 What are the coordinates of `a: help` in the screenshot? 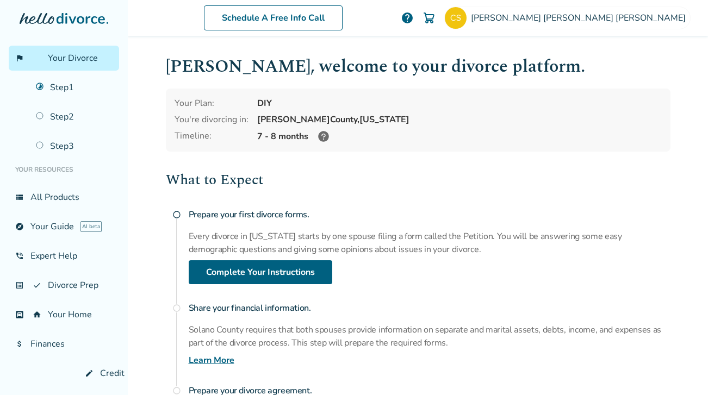 It's located at (407, 18).